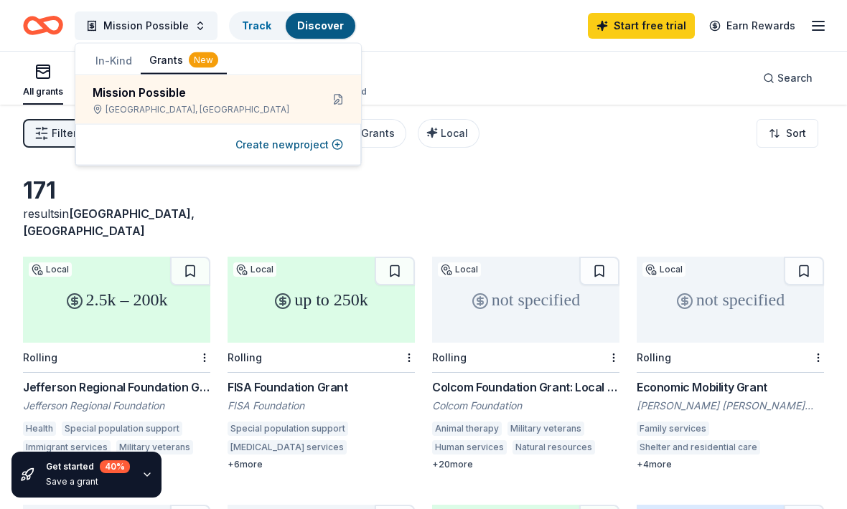 Image resolution: width=847 pixels, height=509 pixels. Describe the element at coordinates (321, 300) in the screenshot. I see `div: up to 250k` at that location.